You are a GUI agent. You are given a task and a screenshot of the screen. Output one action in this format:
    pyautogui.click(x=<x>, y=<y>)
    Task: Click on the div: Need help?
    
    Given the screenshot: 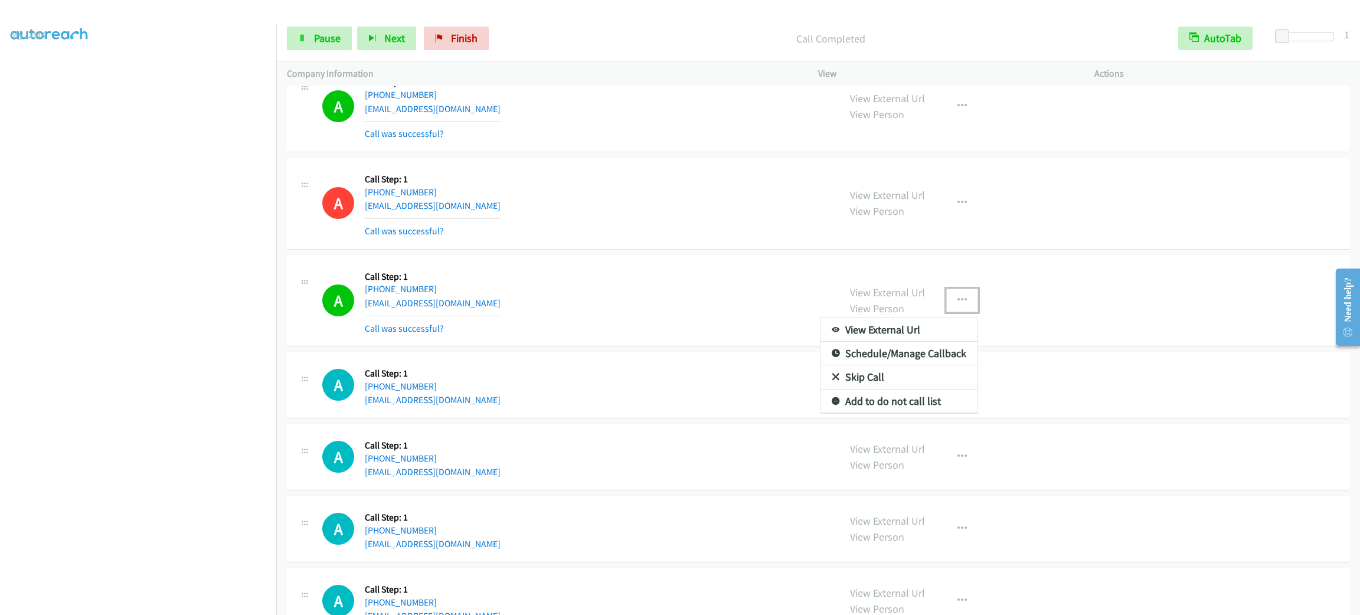 What is the action you would take?
    pyautogui.click(x=22, y=40)
    